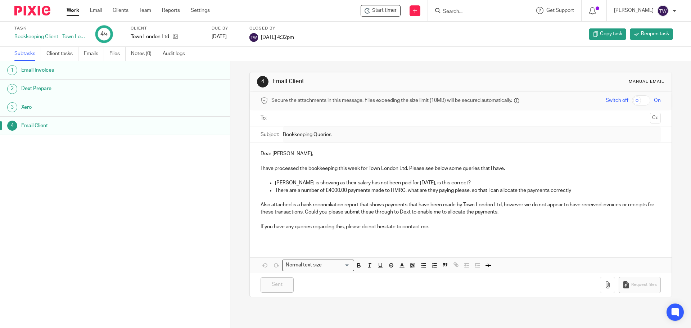 This screenshot has width=691, height=328. I want to click on p: If you have any queries regarding this, please do not hesitate to contact me., so click(460, 227).